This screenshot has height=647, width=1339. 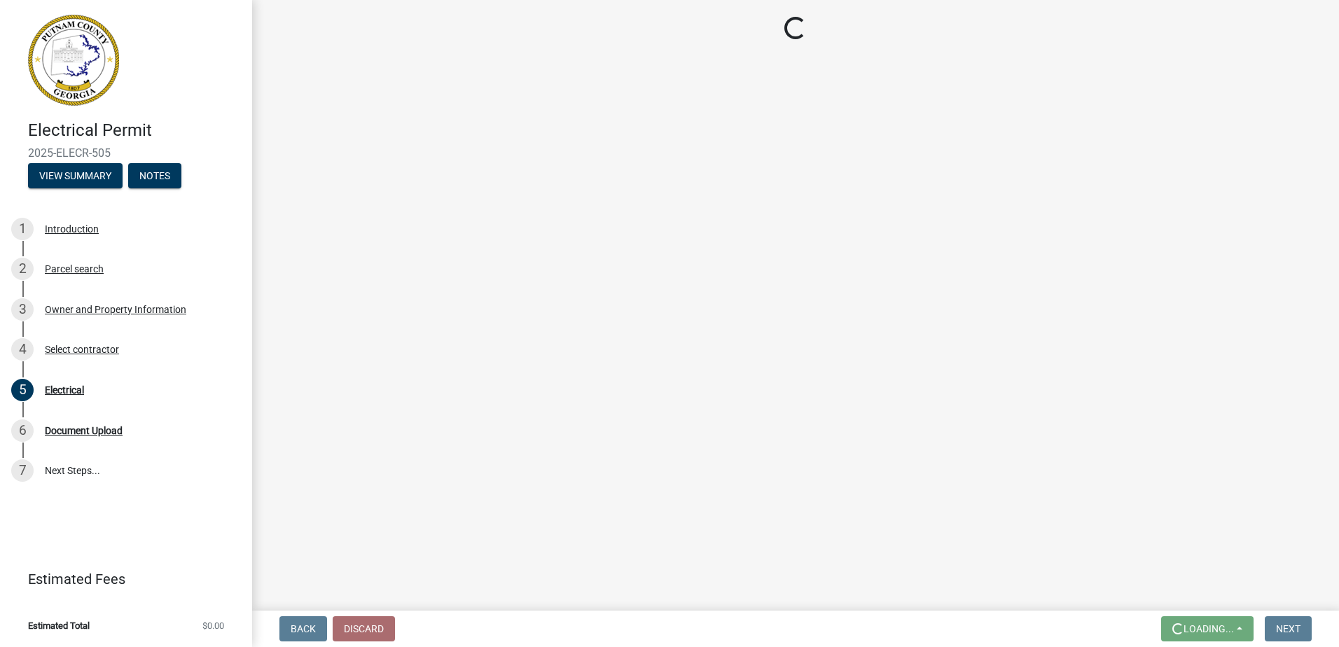 I want to click on div: 7, so click(x=22, y=471).